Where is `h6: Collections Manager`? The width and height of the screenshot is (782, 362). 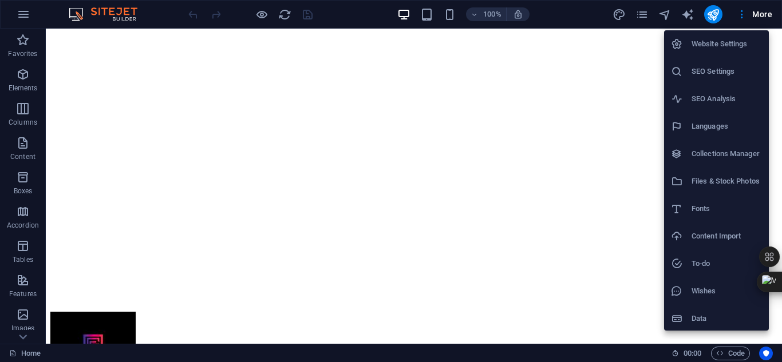 h6: Collections Manager is located at coordinates (727, 154).